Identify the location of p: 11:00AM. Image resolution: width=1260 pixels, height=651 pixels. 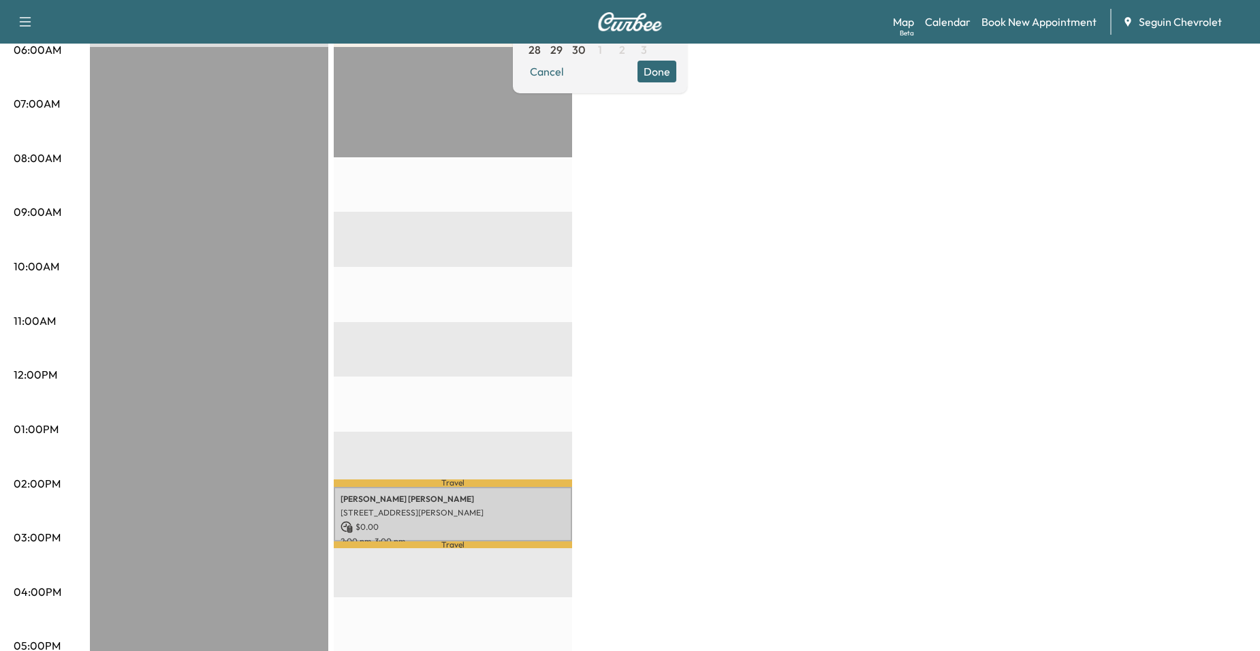
(35, 321).